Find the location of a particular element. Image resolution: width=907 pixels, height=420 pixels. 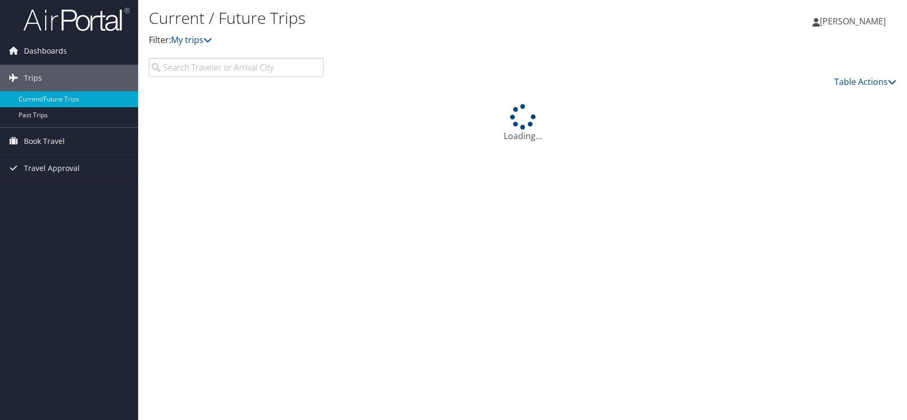

span: Dashboards is located at coordinates (45, 51).